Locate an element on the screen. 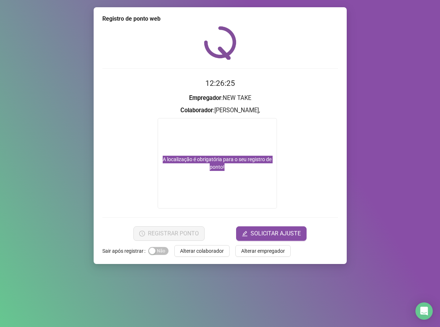  span: edit is located at coordinates (245, 233).